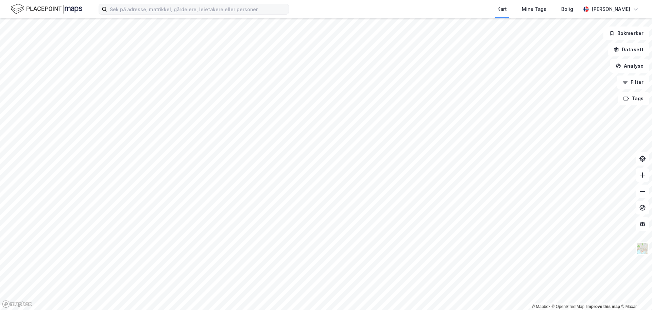 The width and height of the screenshot is (652, 310). Describe the element at coordinates (630, 66) in the screenshot. I see `button: Analyse` at that location.